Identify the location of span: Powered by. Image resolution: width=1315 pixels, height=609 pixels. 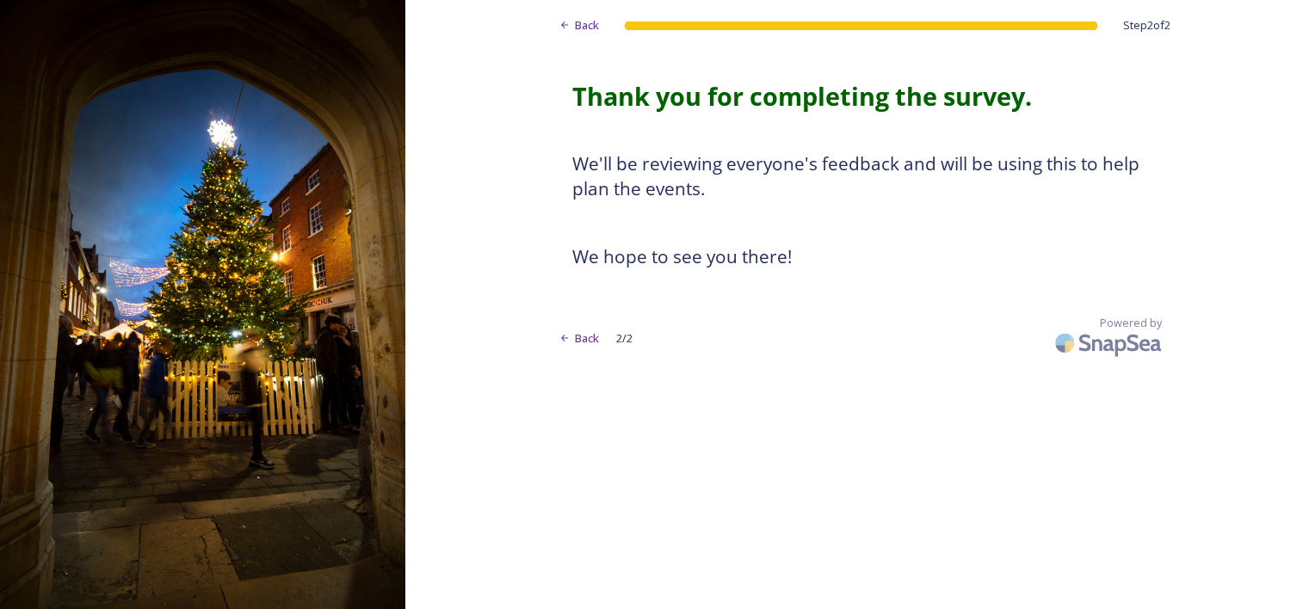
(1131, 323).